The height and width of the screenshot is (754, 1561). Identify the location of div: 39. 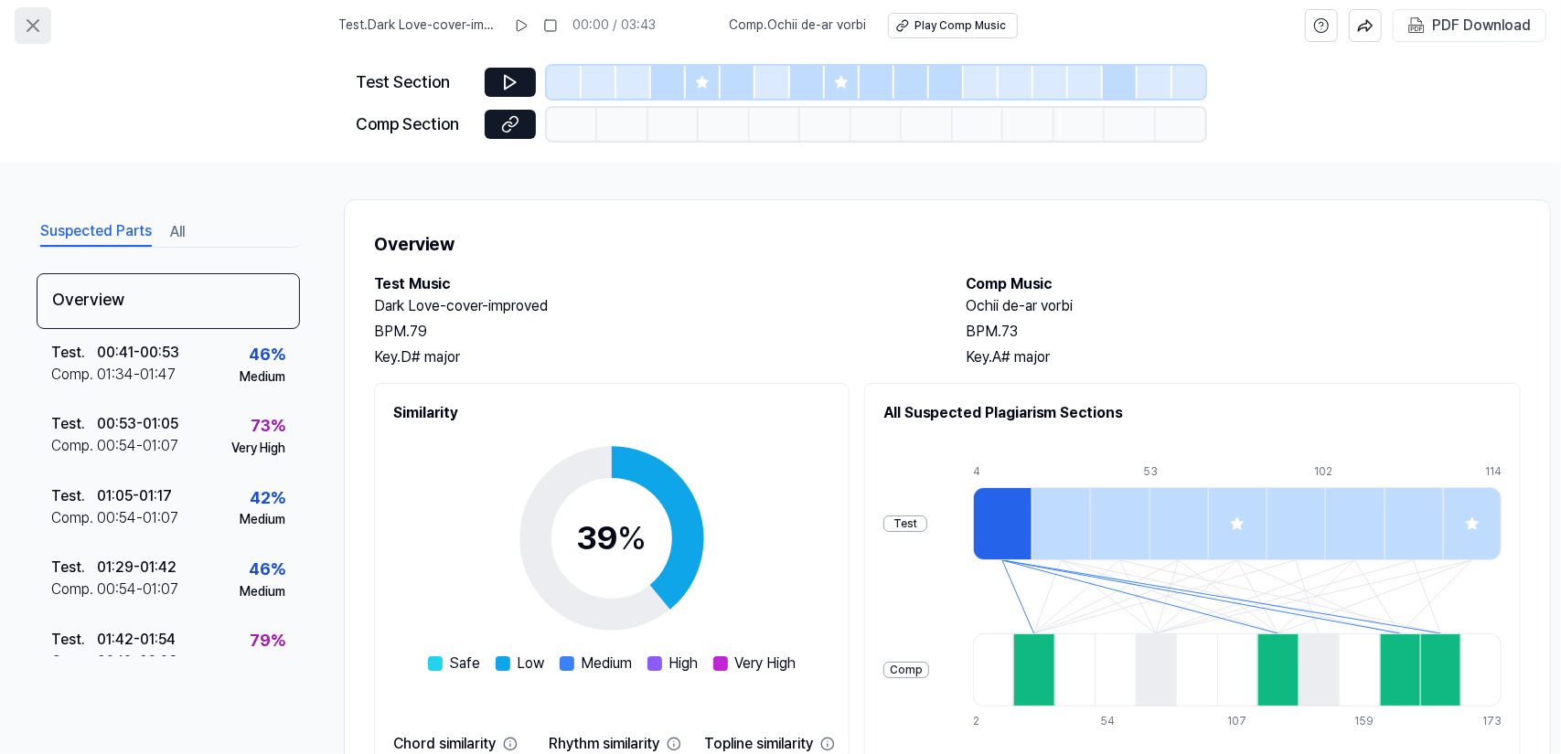
(612, 539).